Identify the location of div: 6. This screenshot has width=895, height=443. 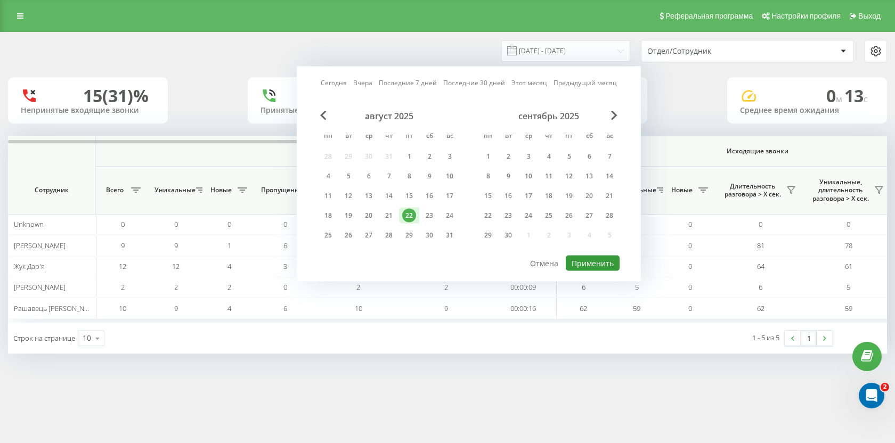
(589, 157).